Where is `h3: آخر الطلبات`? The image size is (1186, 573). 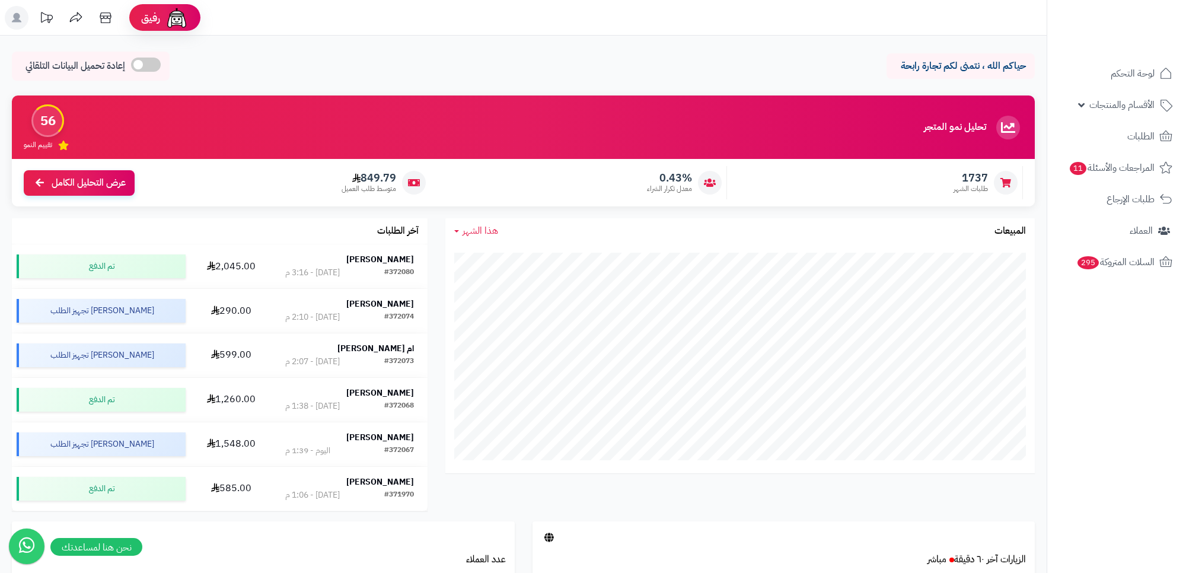
h3: آخر الطلبات is located at coordinates (398, 231).